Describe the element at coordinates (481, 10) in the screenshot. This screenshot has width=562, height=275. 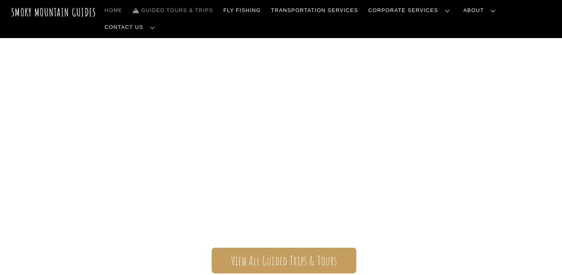
I see `a: About` at that location.